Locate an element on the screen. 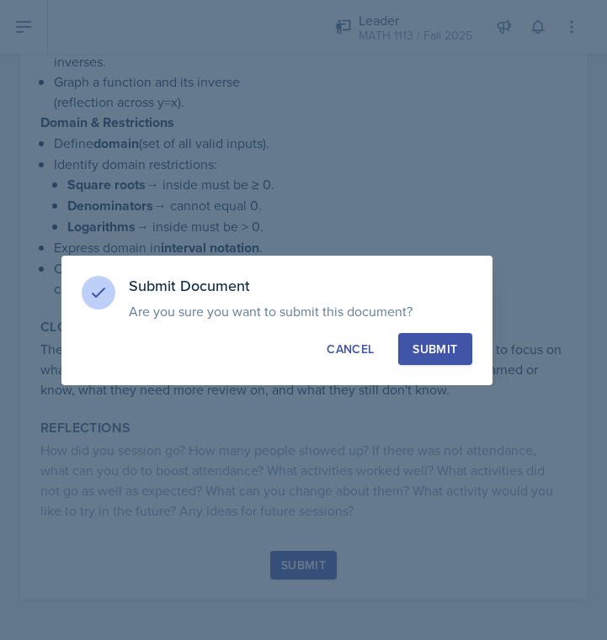 This screenshot has width=607, height=640. button: Cancel is located at coordinates (350, 349).